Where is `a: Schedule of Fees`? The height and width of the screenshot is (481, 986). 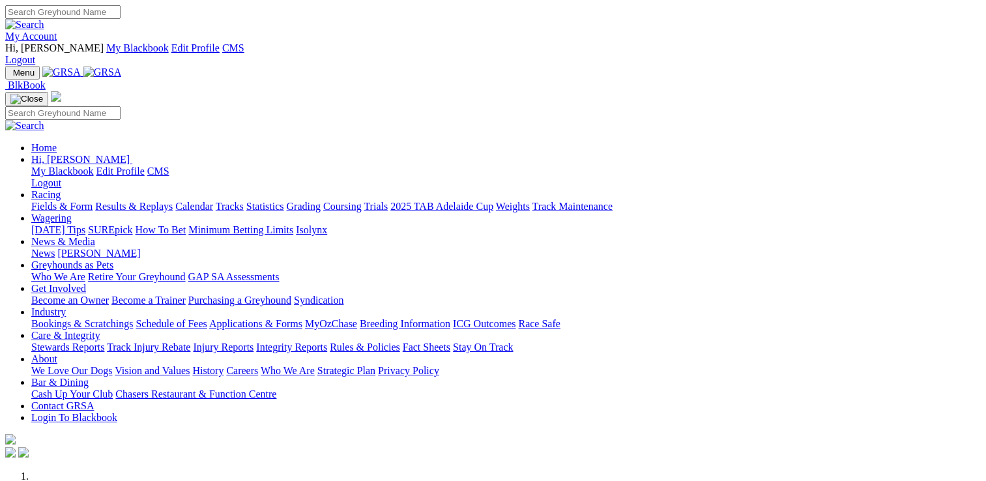 a: Schedule of Fees is located at coordinates (171, 323).